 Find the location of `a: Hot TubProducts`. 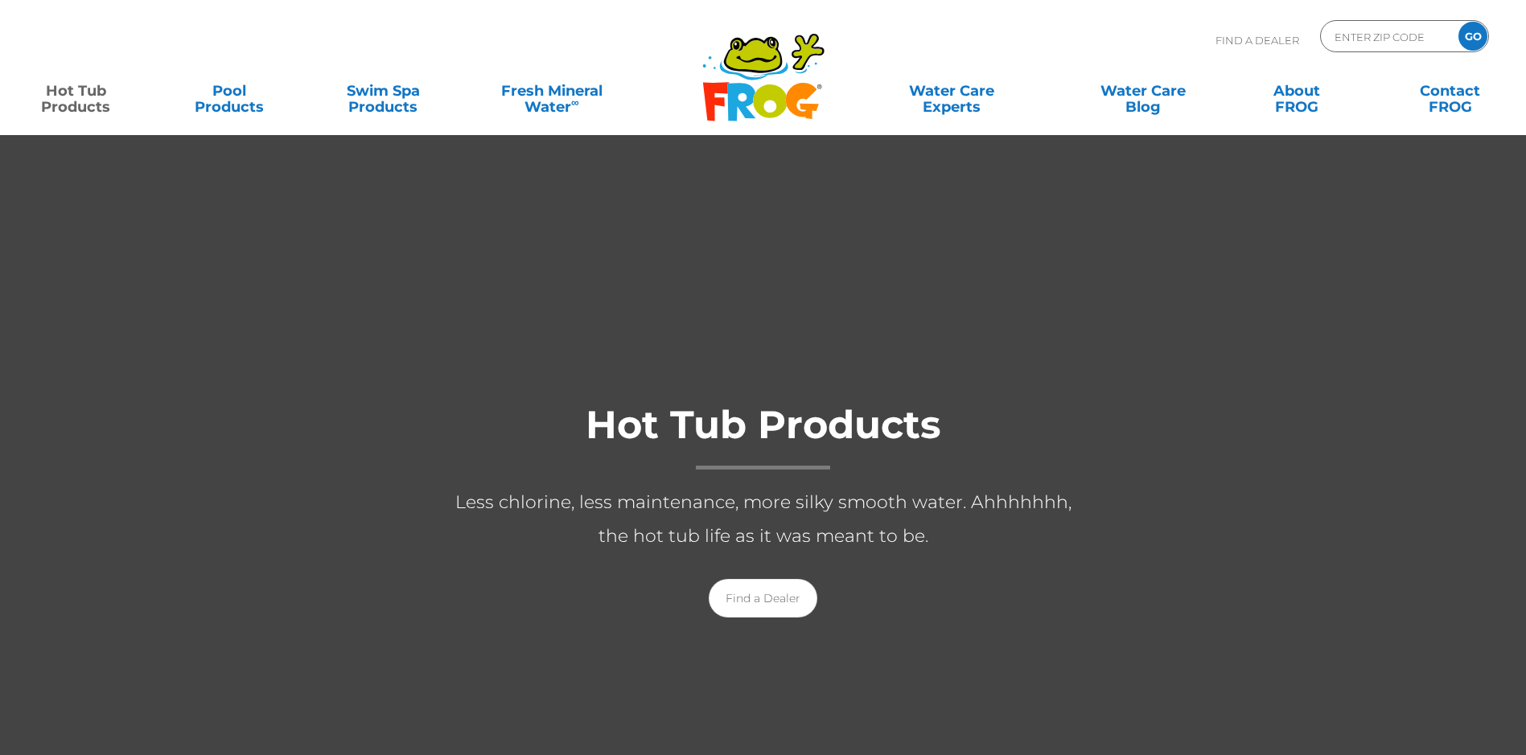

a: Hot TubProducts is located at coordinates (76, 91).